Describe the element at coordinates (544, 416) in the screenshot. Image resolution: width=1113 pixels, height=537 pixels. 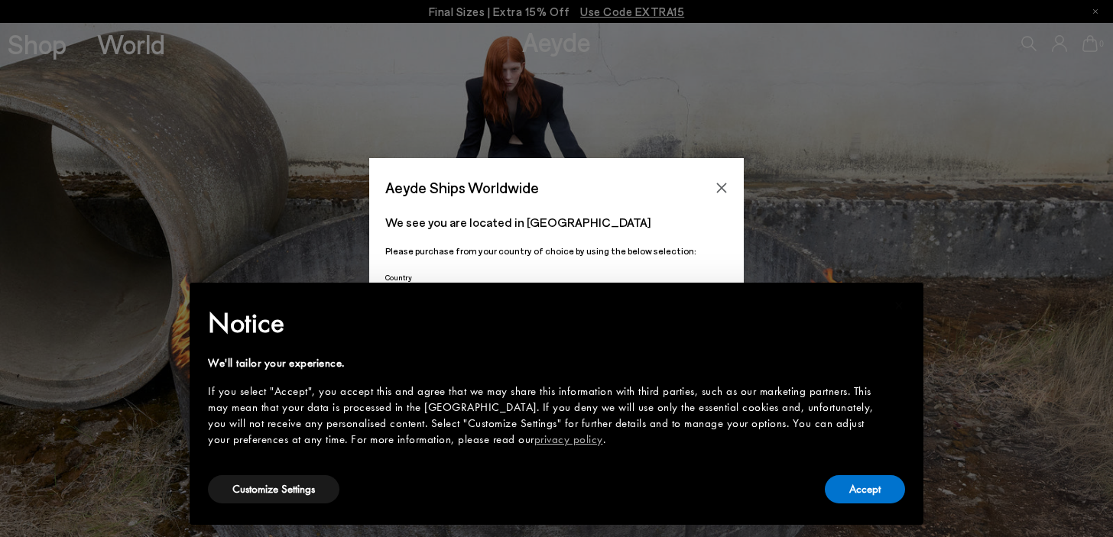
I see `div: If you select "Accept", you accept this and agree that we may share this information with third p...` at that location.